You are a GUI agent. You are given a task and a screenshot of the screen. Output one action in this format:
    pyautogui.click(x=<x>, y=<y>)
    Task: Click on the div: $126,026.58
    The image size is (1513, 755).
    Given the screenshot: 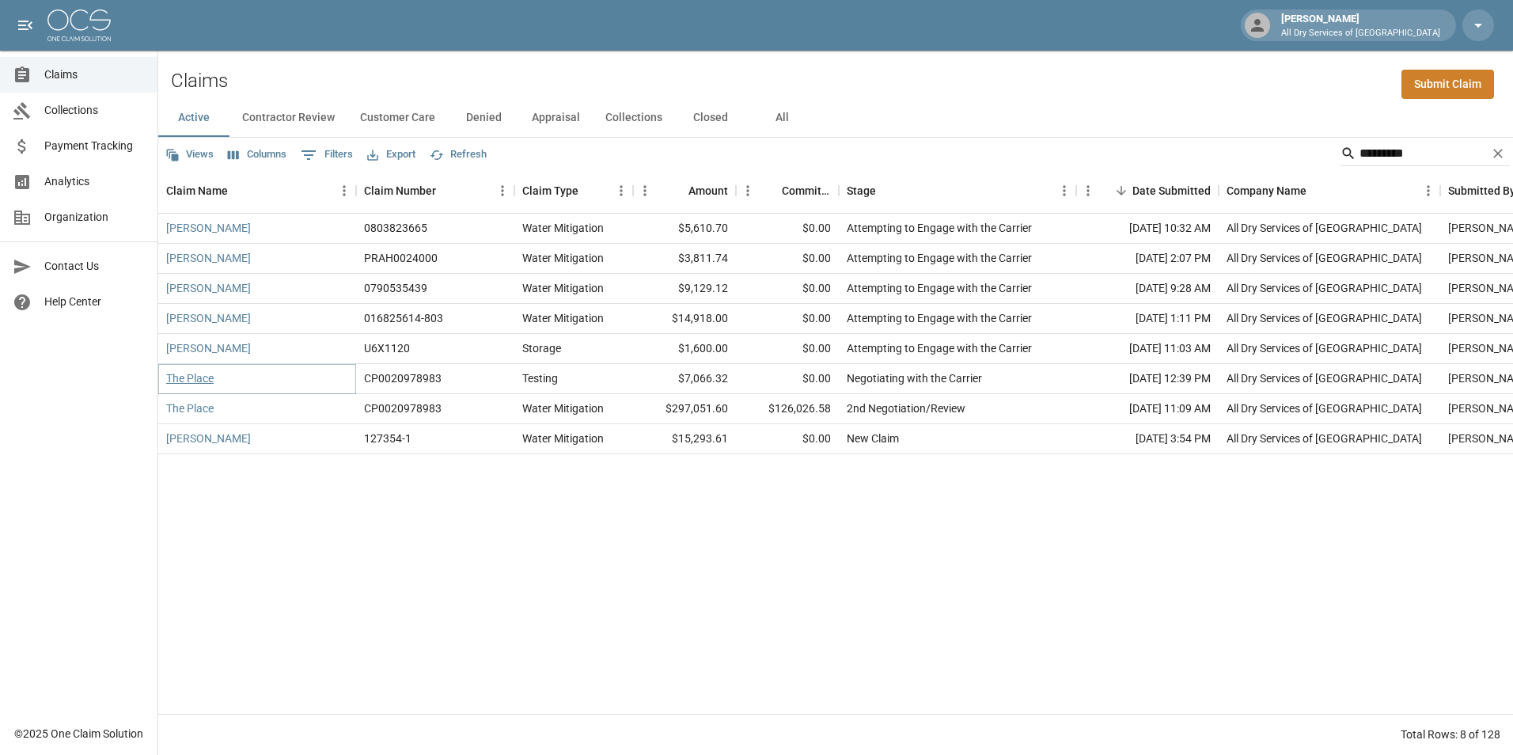 What is the action you would take?
    pyautogui.click(x=787, y=409)
    